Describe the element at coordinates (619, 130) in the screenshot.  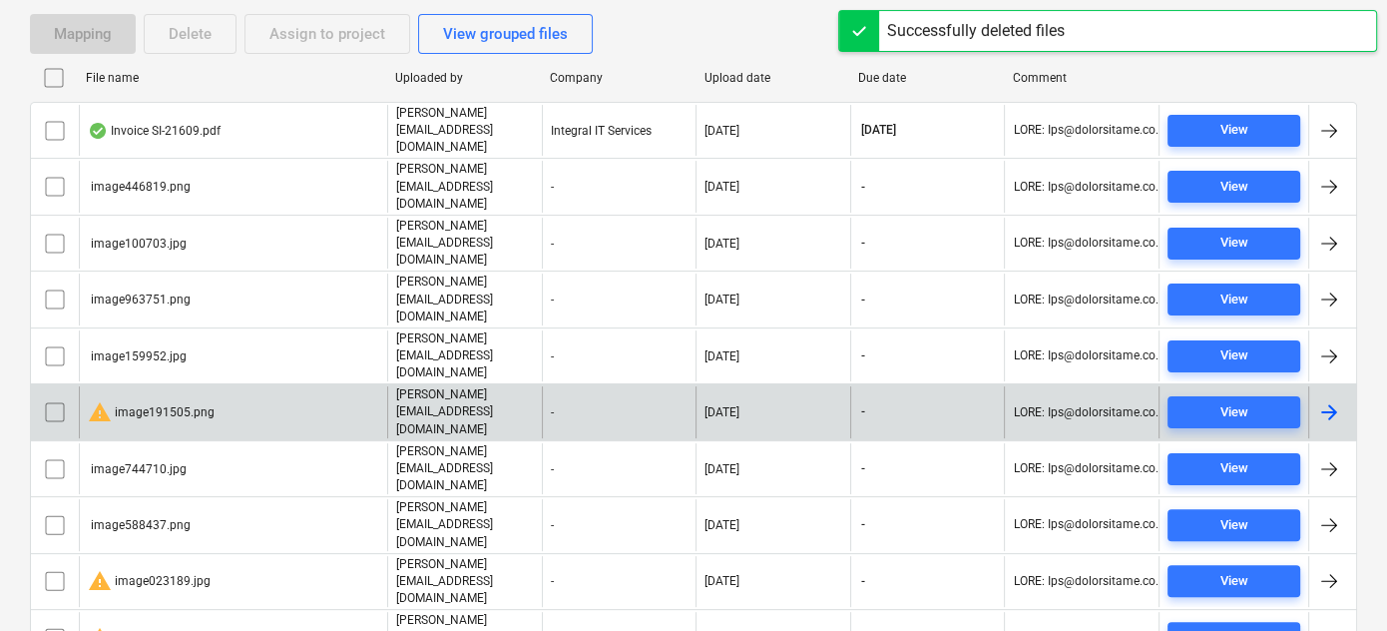
I see `div: Integral IT Services` at that location.